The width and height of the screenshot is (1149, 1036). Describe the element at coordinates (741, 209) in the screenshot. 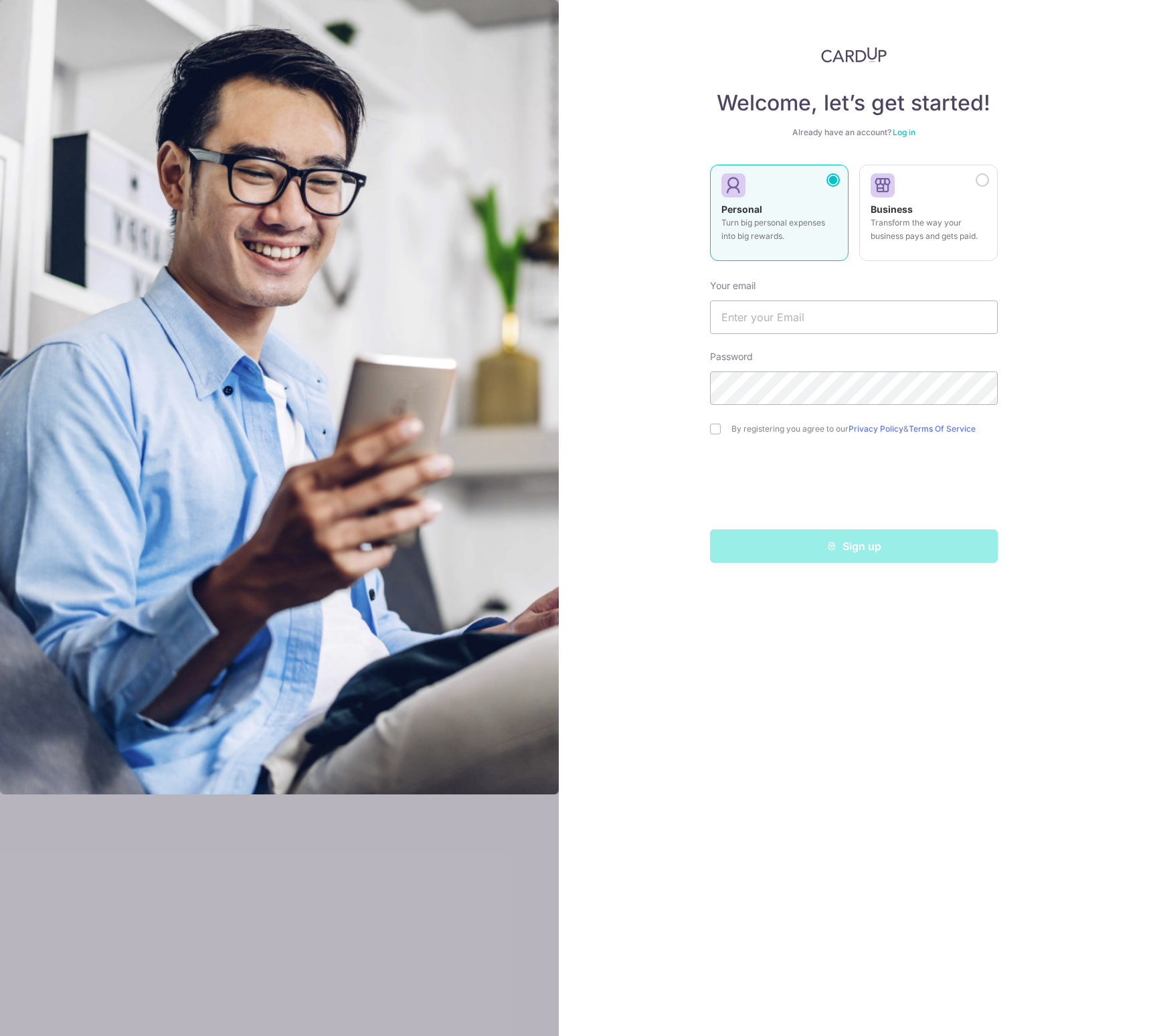

I see `strong: Personal` at that location.